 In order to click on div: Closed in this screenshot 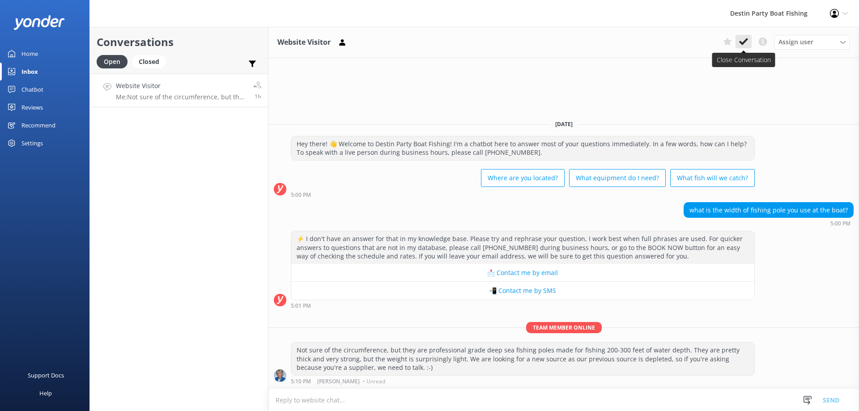, I will do `click(149, 62)`.